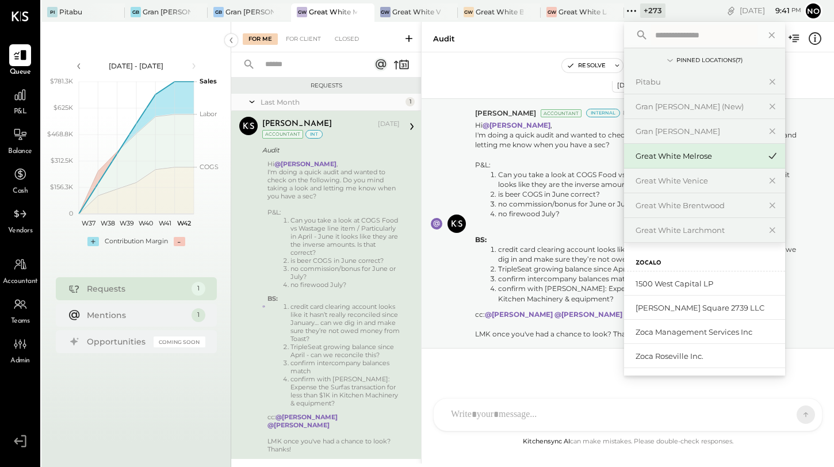 The width and height of the screenshot is (834, 467). Describe the element at coordinates (20, 220) in the screenshot. I see `a: Vendors` at that location.